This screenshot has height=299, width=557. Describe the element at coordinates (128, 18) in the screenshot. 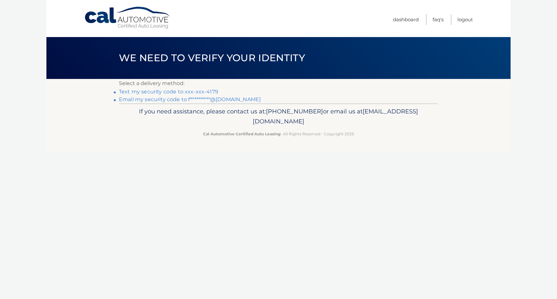

I see `a: Cal Automotive` at that location.